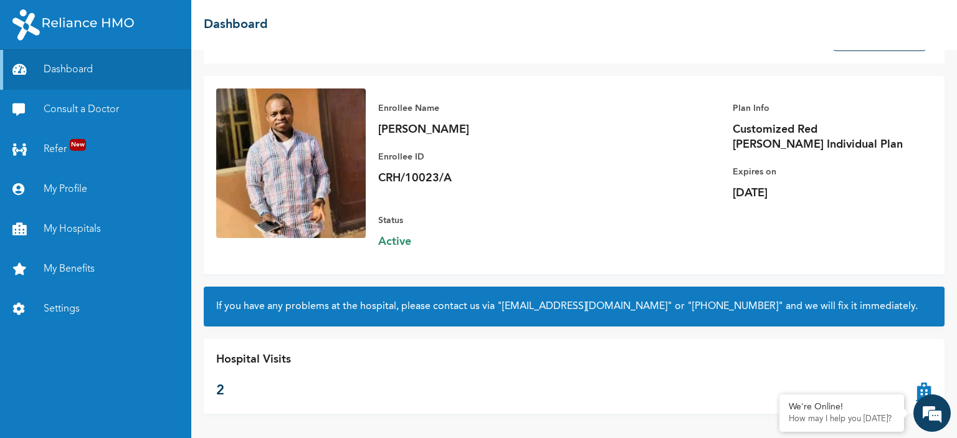 The width and height of the screenshot is (957, 438). I want to click on span: New, so click(78, 144).